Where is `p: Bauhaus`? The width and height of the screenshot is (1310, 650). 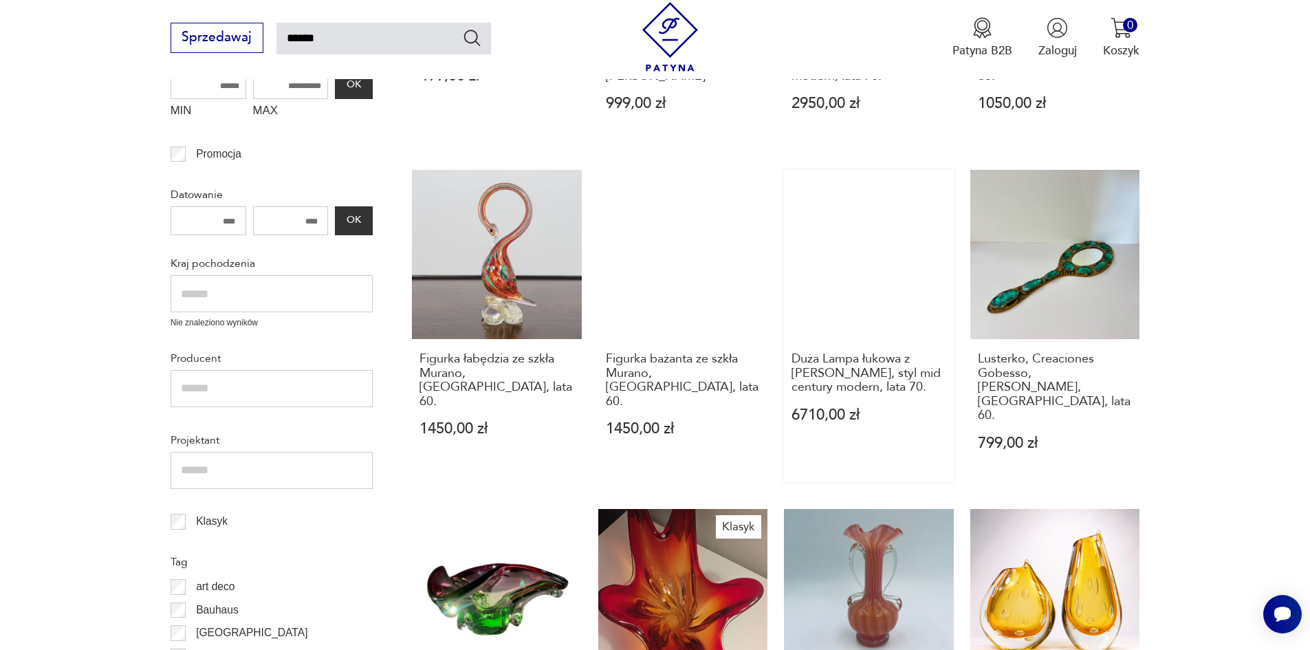
p: Bauhaus is located at coordinates (217, 610).